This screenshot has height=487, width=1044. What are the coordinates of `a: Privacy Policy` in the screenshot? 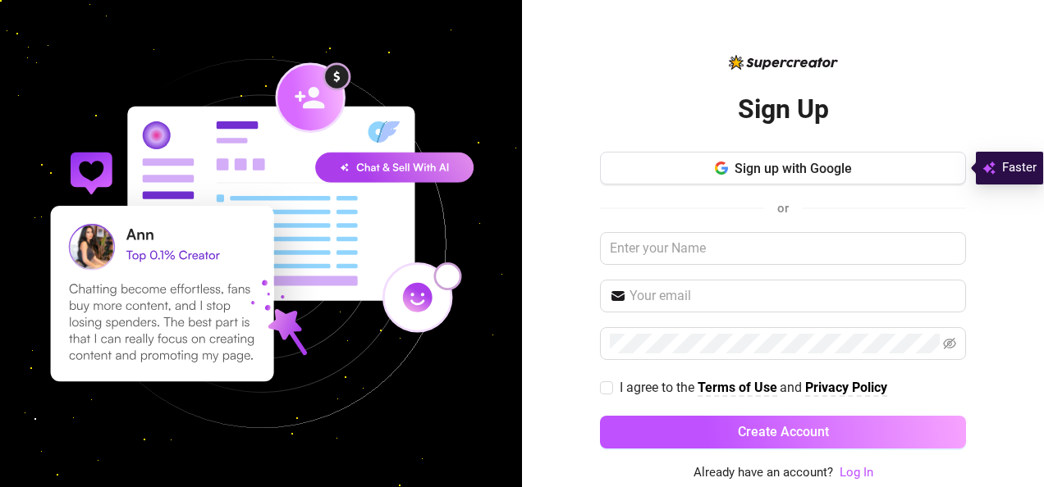 It's located at (846, 388).